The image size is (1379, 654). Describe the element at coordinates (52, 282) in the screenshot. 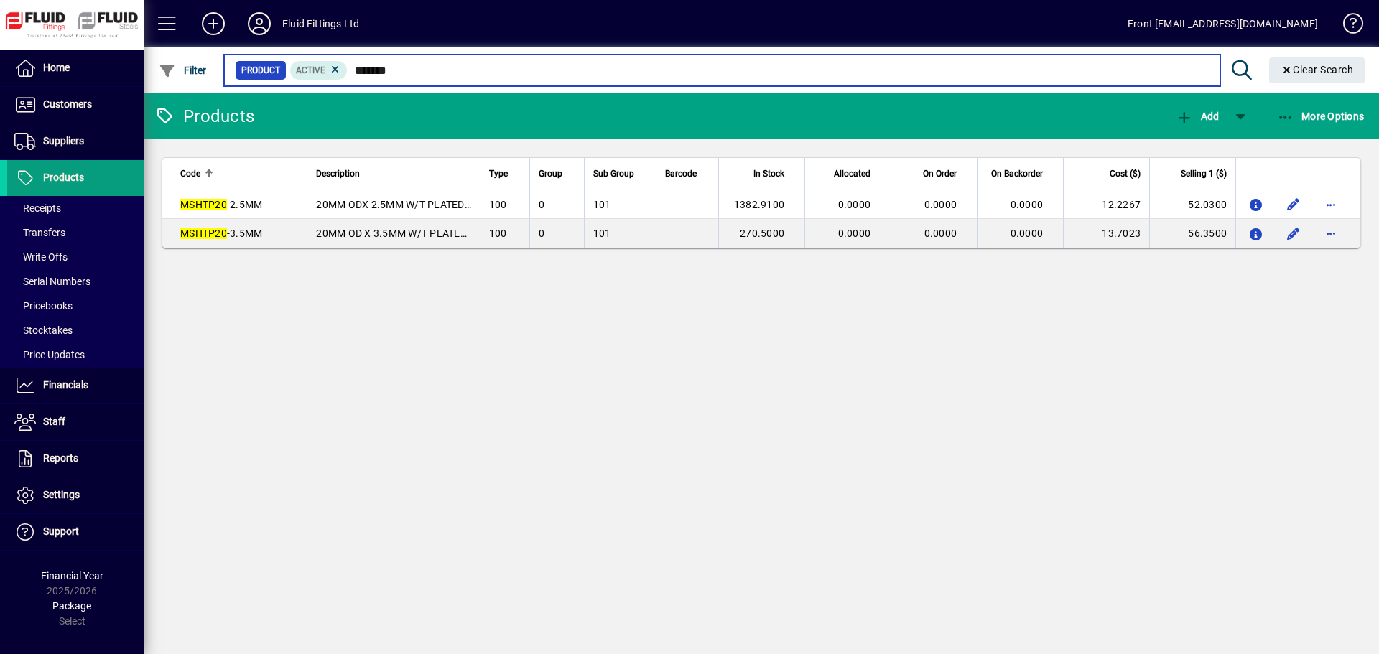

I see `span: Serial Numbers` at that location.